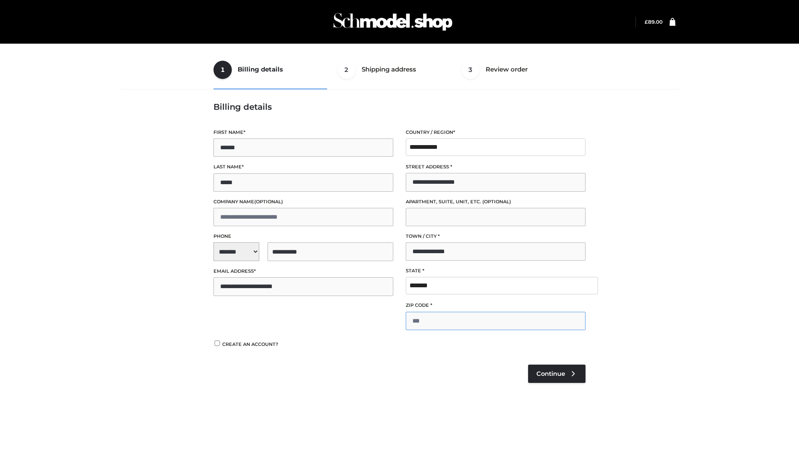 This screenshot has width=799, height=449. Describe the element at coordinates (303, 202) in the screenshot. I see `label: Company name` at that location.